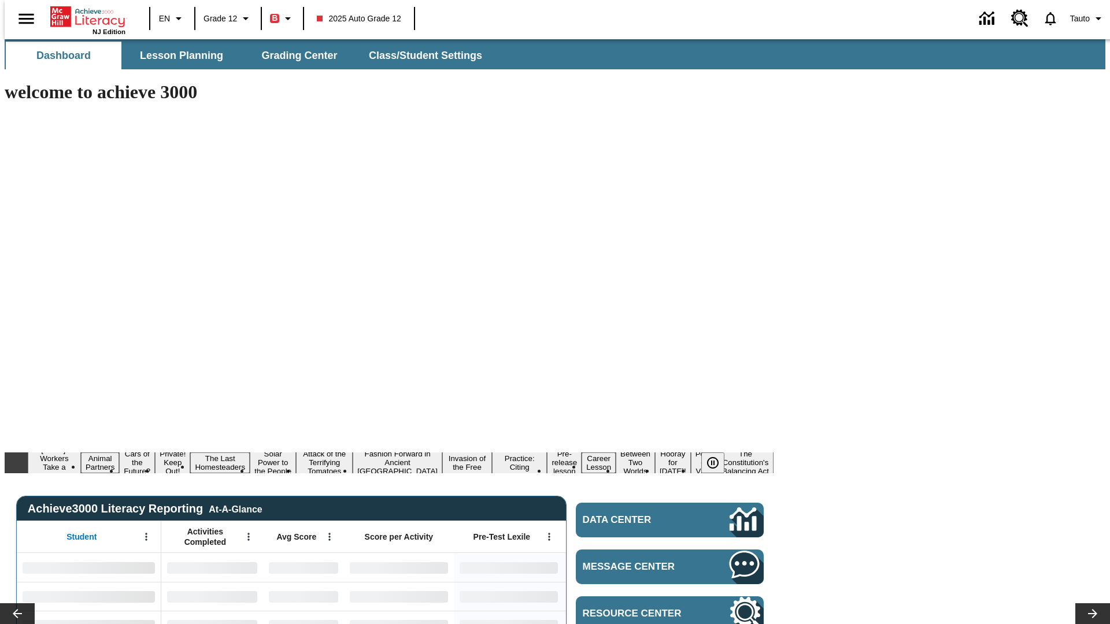 The height and width of the screenshot is (624, 1110). Describe the element at coordinates (635, 462) in the screenshot. I see `button: Slide 13 Between Two Worlds` at that location.